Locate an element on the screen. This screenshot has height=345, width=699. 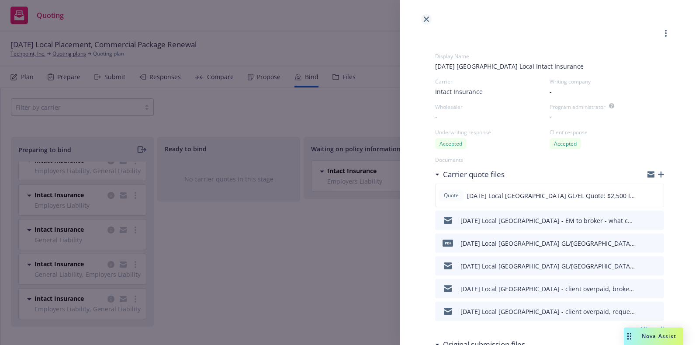
span: Intact Insurance is located at coordinates (459, 91).